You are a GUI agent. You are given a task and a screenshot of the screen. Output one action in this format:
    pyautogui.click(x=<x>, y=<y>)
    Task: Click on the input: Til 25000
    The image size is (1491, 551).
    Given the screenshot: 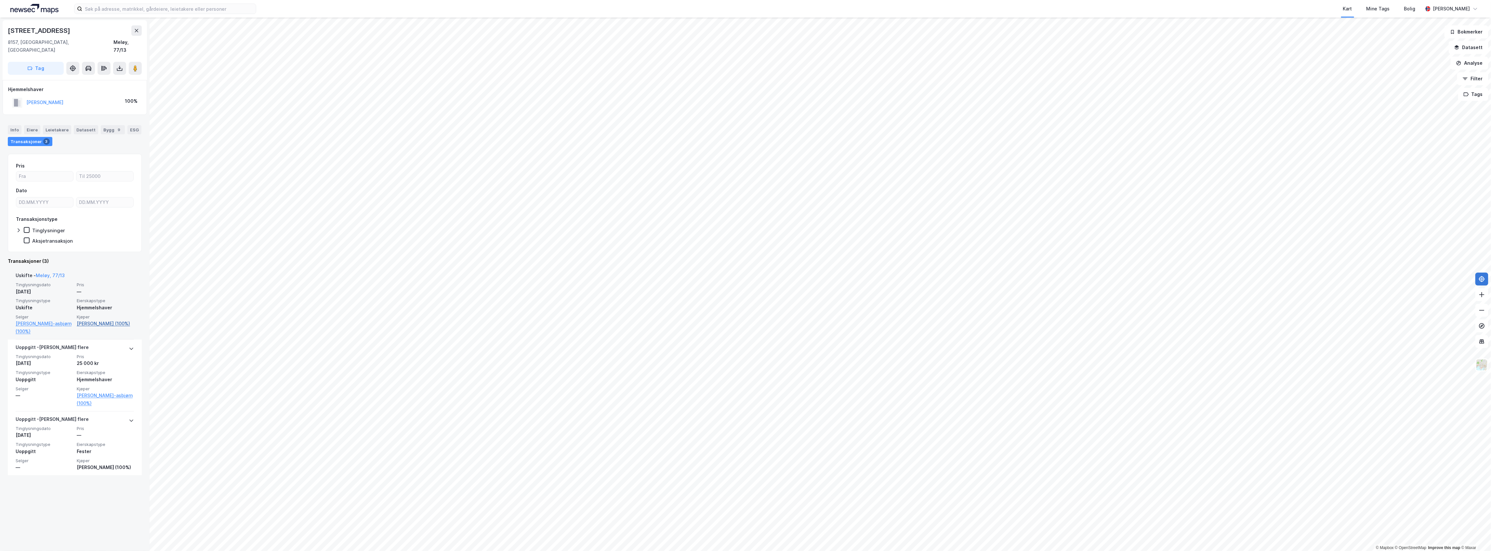 What is the action you would take?
    pyautogui.click(x=105, y=176)
    